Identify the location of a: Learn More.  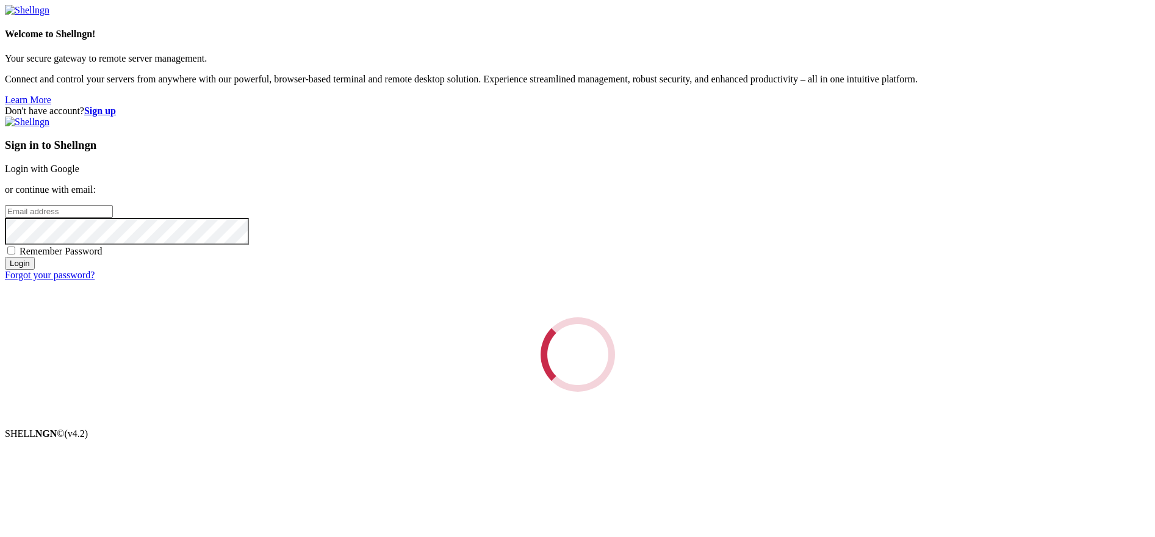
(28, 99).